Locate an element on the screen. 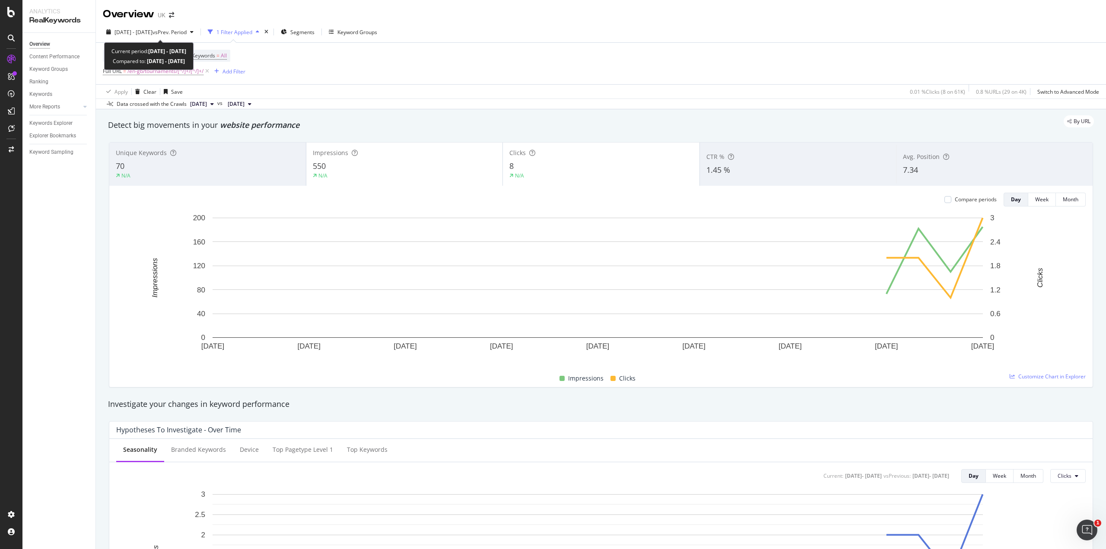 The image size is (1106, 549). div: Hypotheses to Investigate - Over Time is located at coordinates (178, 430).